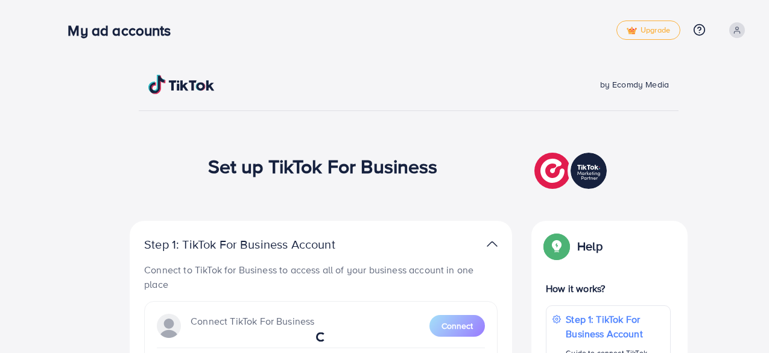 This screenshot has width=769, height=353. Describe the element at coordinates (323, 166) in the screenshot. I see `h1: Set up TikTok For Business` at that location.